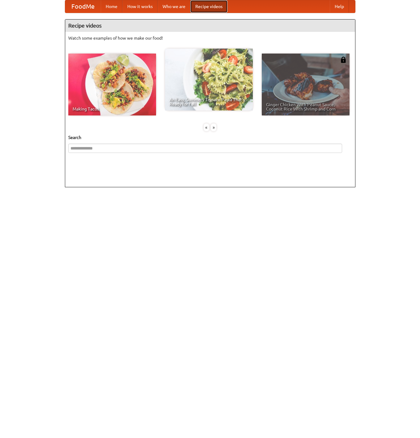 The height and width of the screenshot is (438, 420). Describe the element at coordinates (112, 84) in the screenshot. I see `a: Making Tacos` at that location.